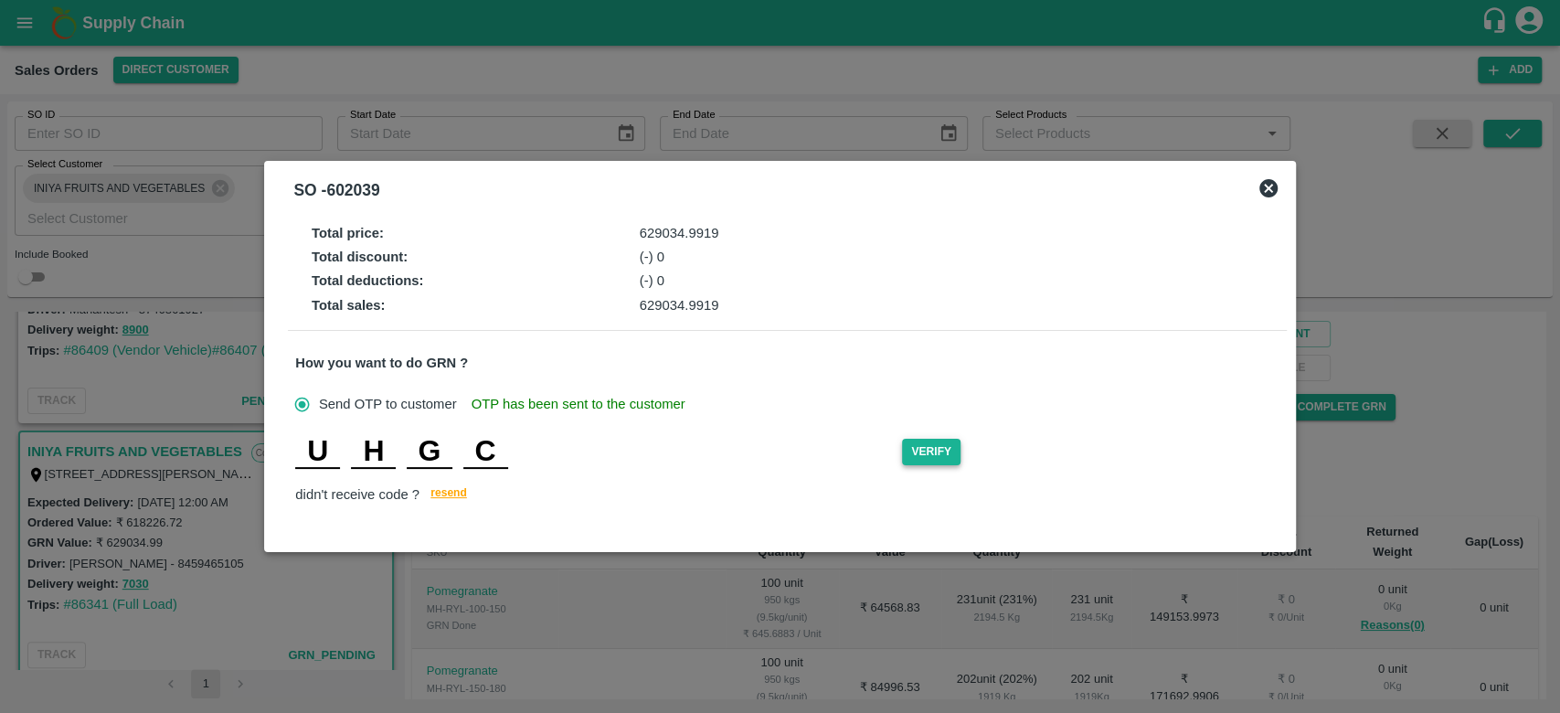 Image resolution: width=1560 pixels, height=713 pixels. I want to click on strong: How you want to do GRN ?, so click(381, 363).